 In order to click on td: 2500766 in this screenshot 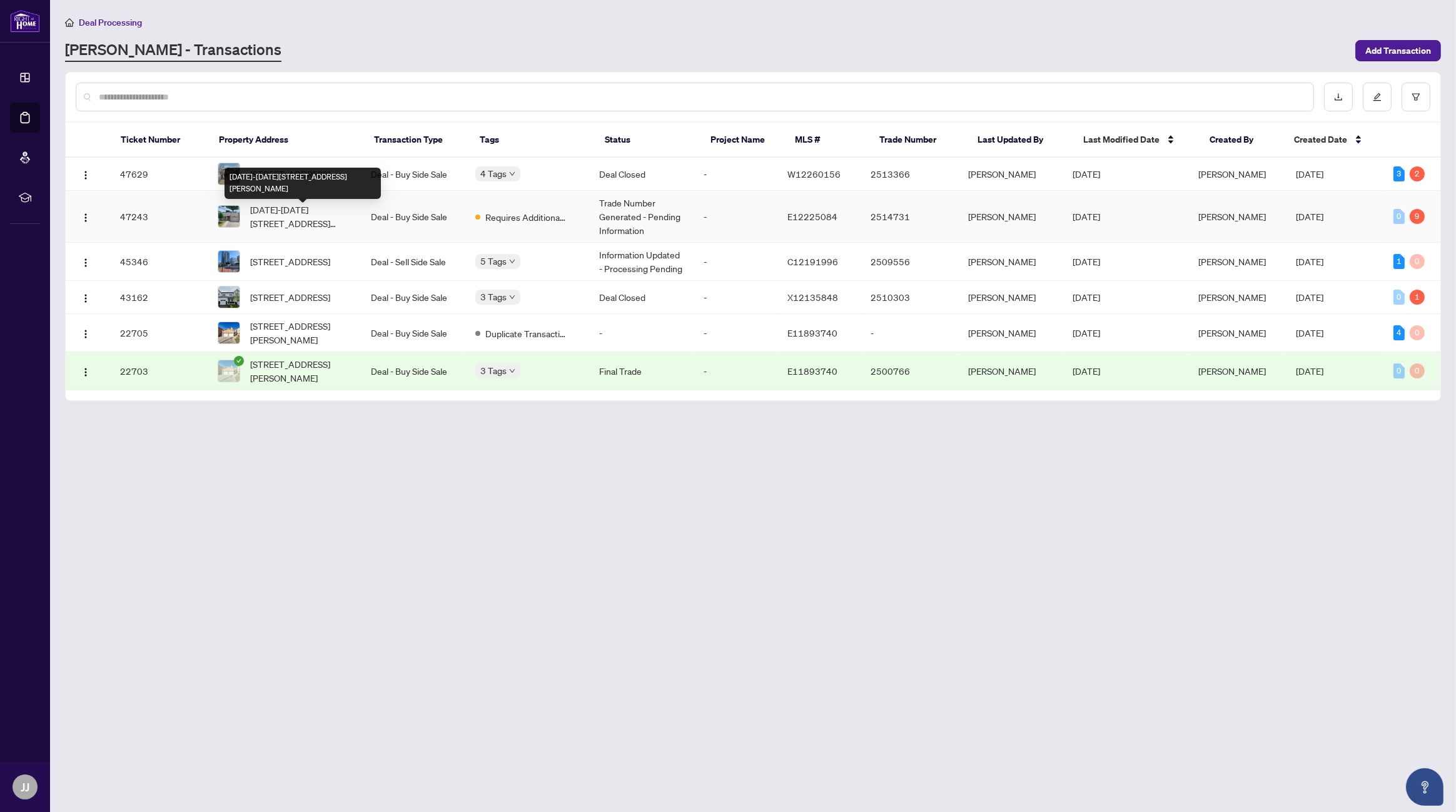, I will do `click(910, 371)`.